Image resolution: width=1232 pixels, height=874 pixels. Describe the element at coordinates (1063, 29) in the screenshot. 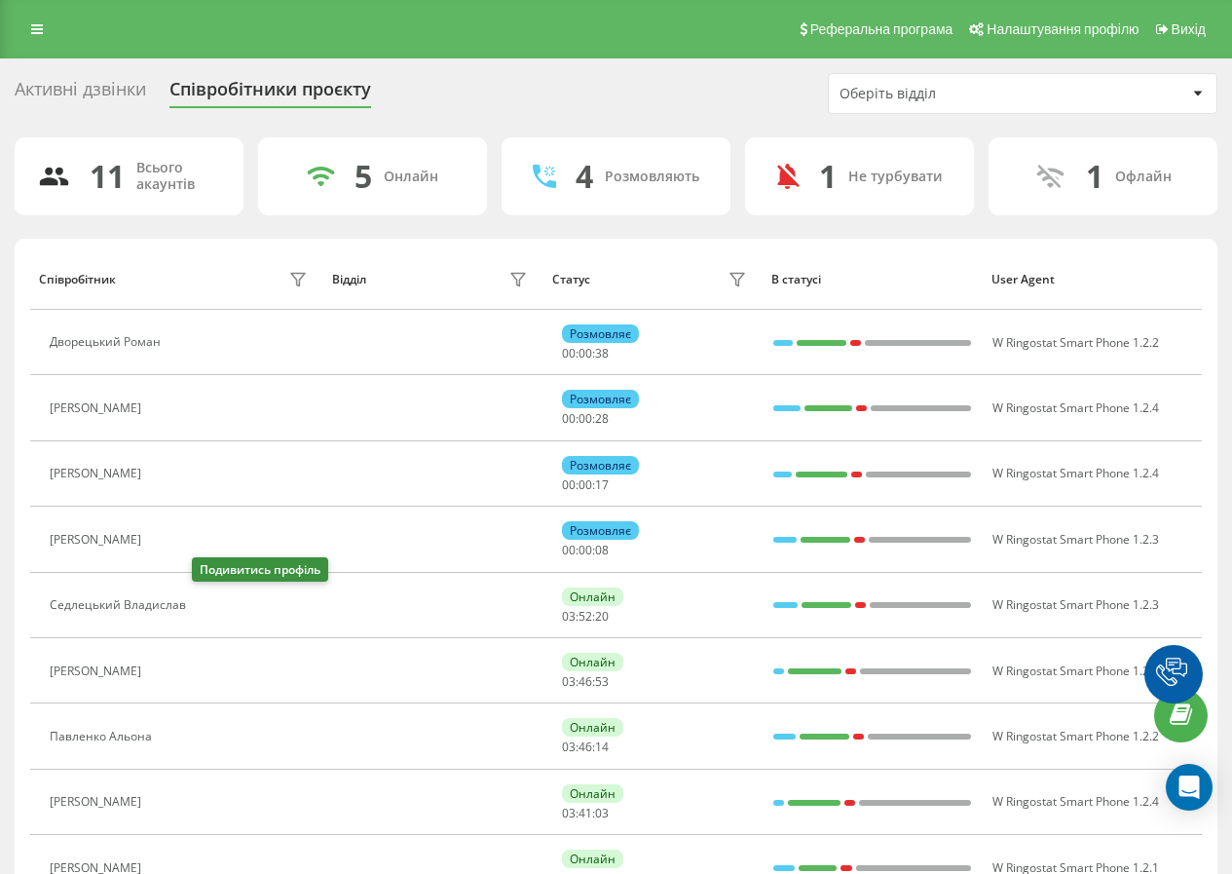

I see `span: Налаштування профілю` at that location.